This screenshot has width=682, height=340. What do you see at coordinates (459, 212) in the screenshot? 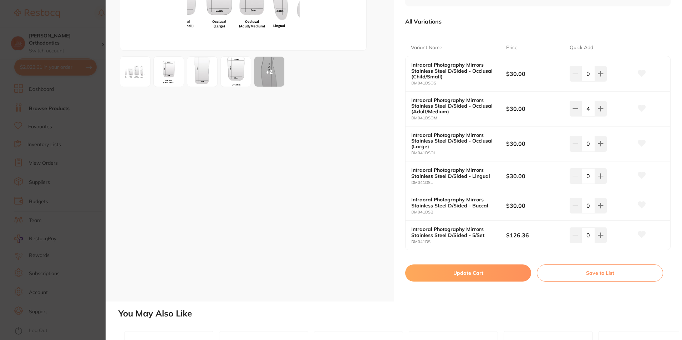
I see `small: DM041DSB` at bounding box center [459, 212].